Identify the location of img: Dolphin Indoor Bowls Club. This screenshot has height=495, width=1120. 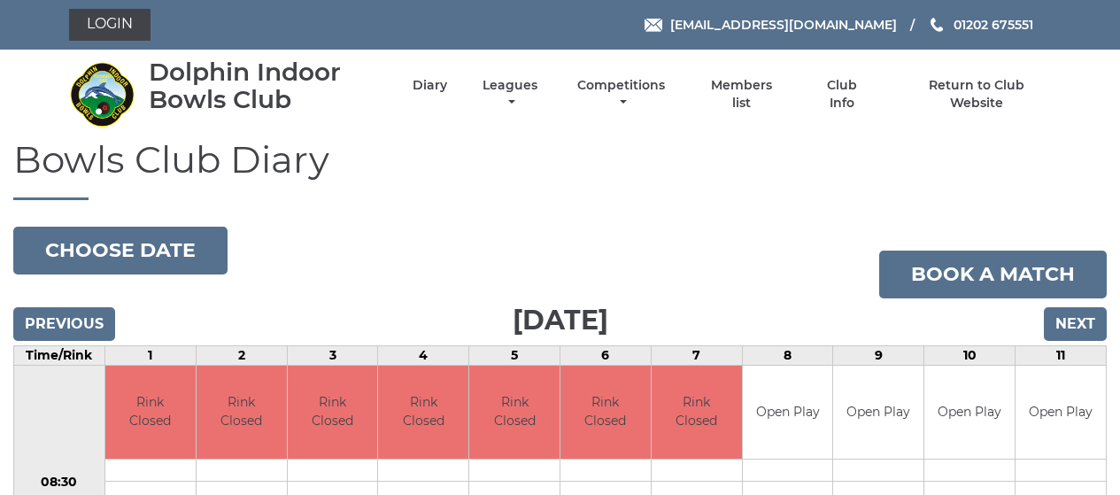
(102, 94).